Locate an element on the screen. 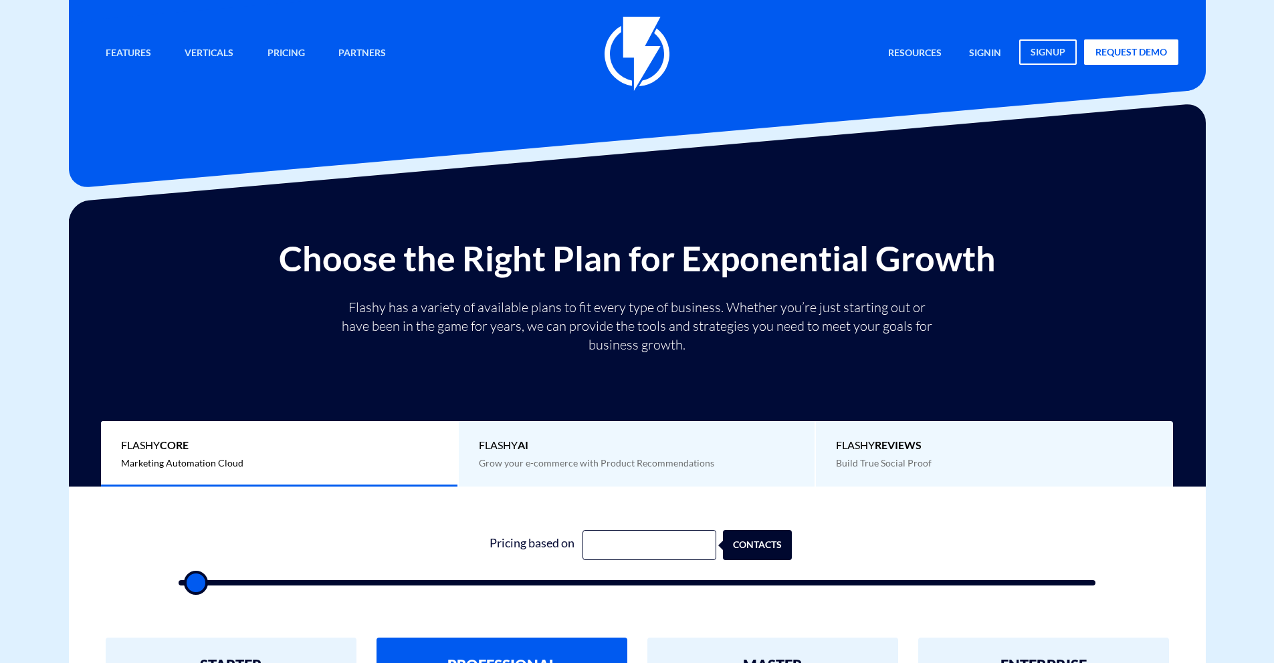  a: Verticals is located at coordinates (209, 53).